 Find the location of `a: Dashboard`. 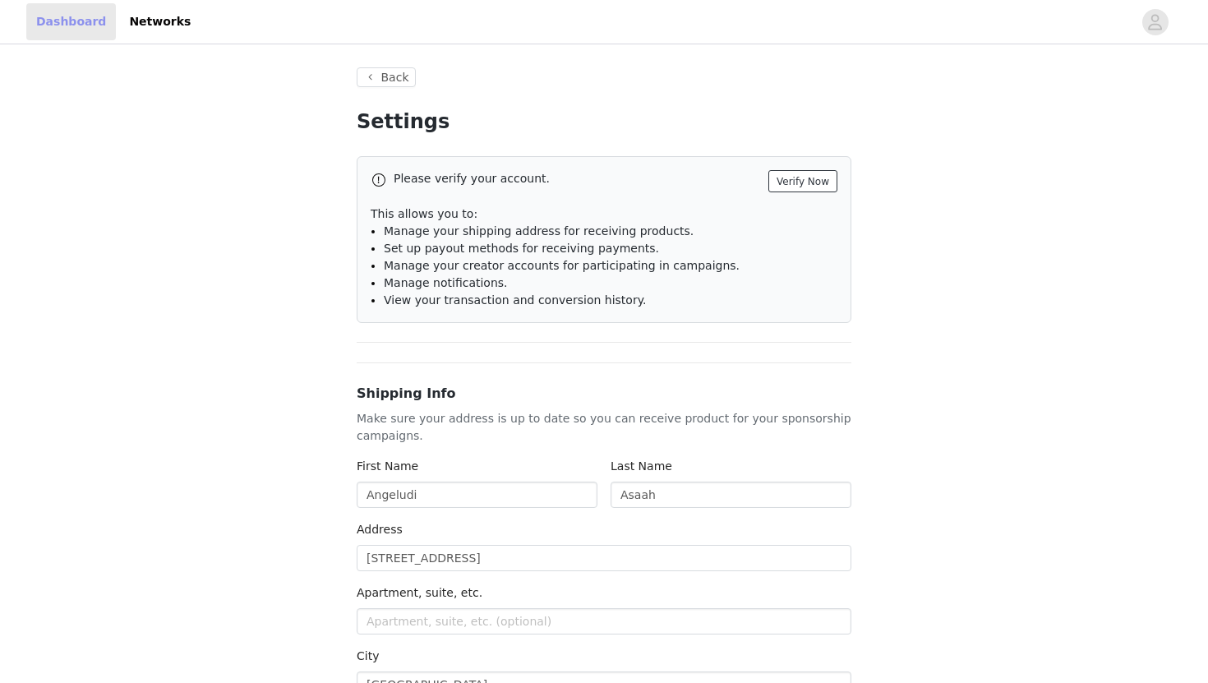

a: Dashboard is located at coordinates (71, 21).